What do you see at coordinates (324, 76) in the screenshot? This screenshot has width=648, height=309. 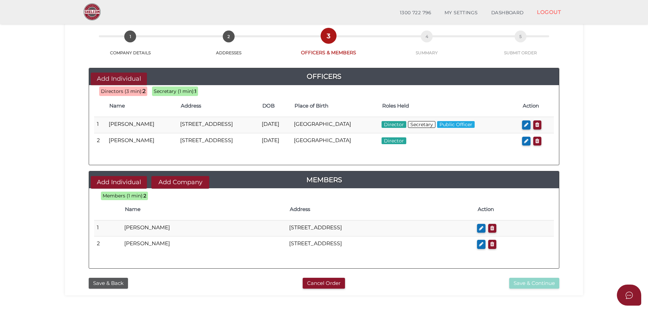 I see `a: Officers` at bounding box center [324, 76].